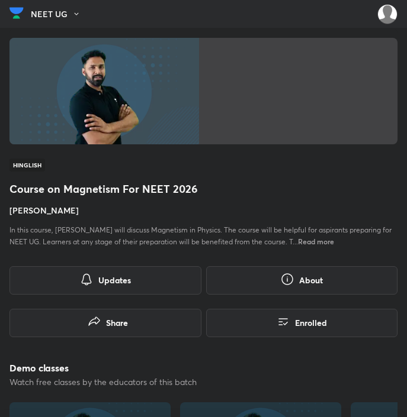  I want to click on img: Amisha Rani, so click(387, 14).